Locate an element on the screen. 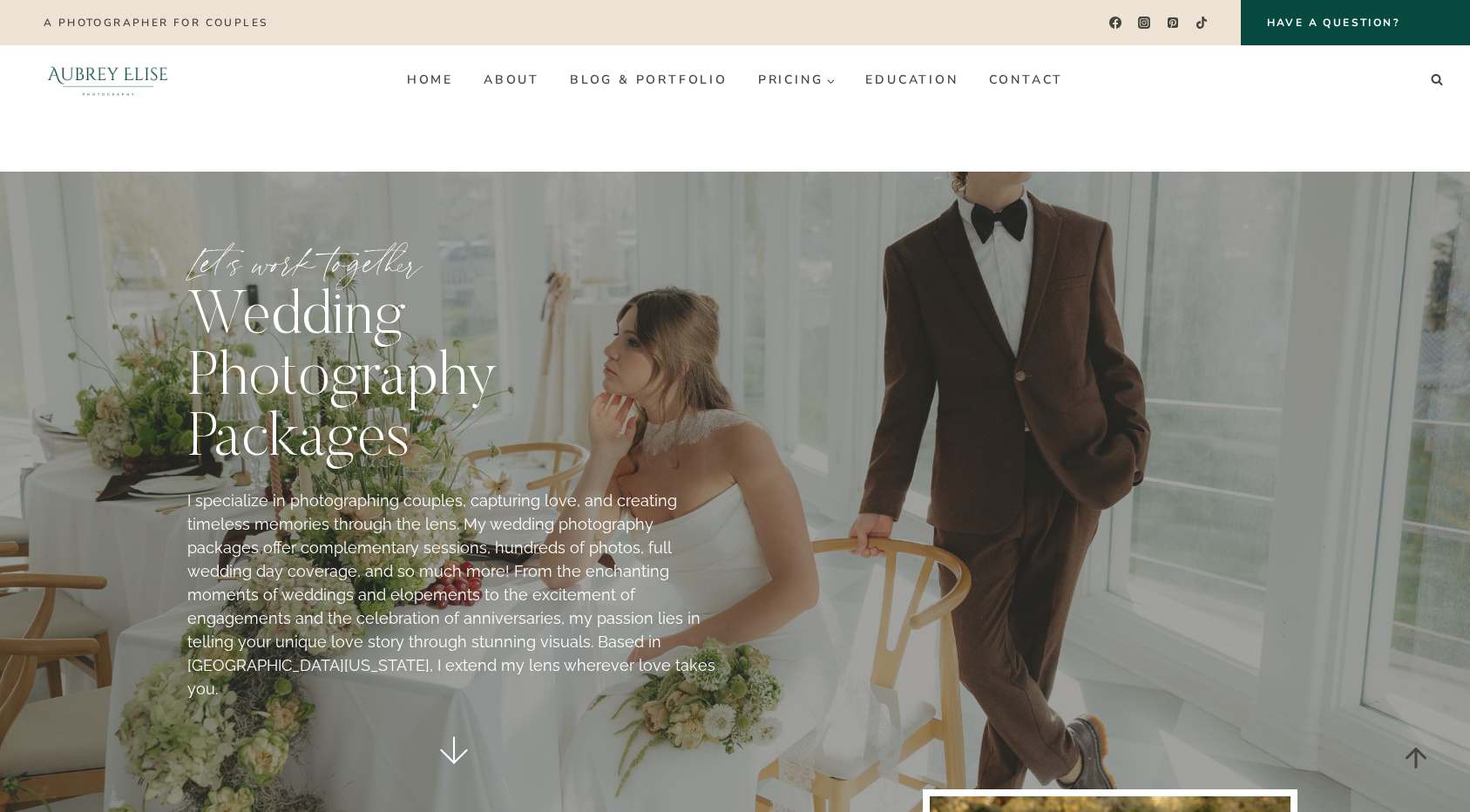  a: Instagram is located at coordinates (1145, 23).